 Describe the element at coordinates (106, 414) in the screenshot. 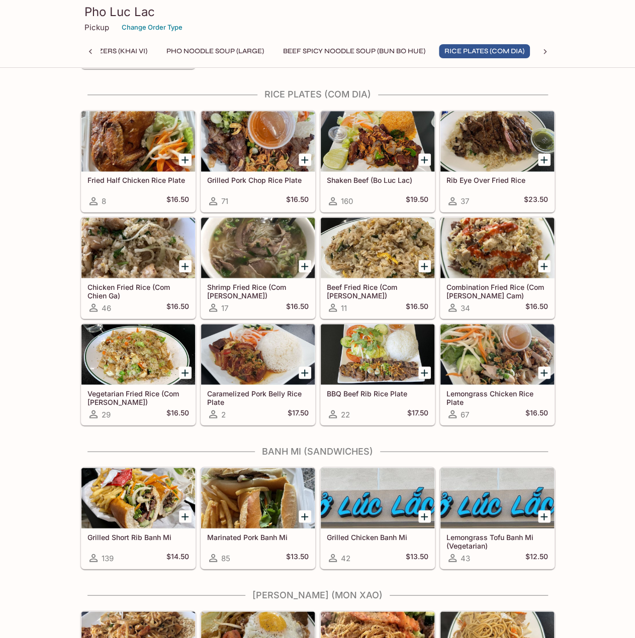

I see `span: 29` at that location.